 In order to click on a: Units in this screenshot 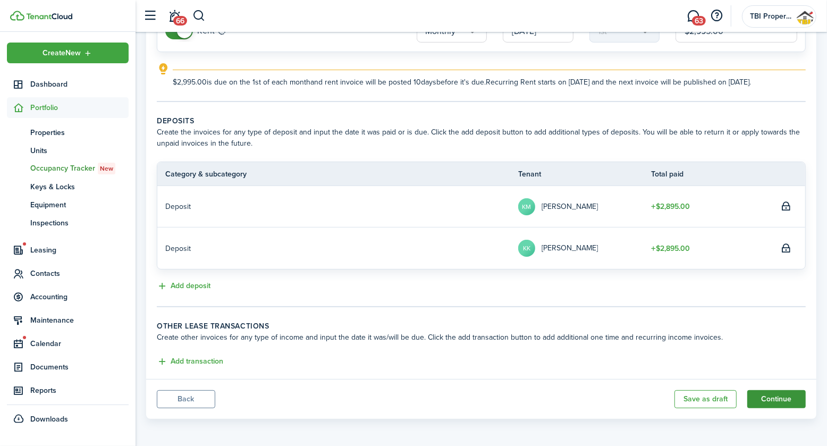, I will do `click(68, 150)`.